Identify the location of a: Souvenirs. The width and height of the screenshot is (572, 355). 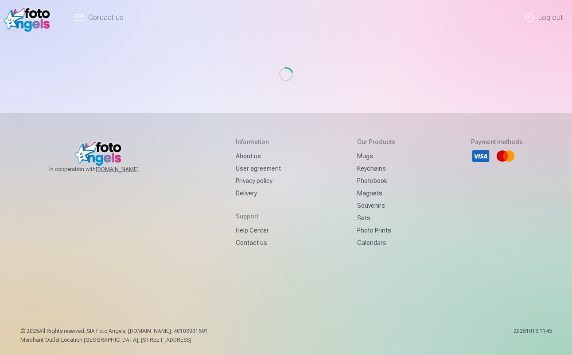
(376, 206).